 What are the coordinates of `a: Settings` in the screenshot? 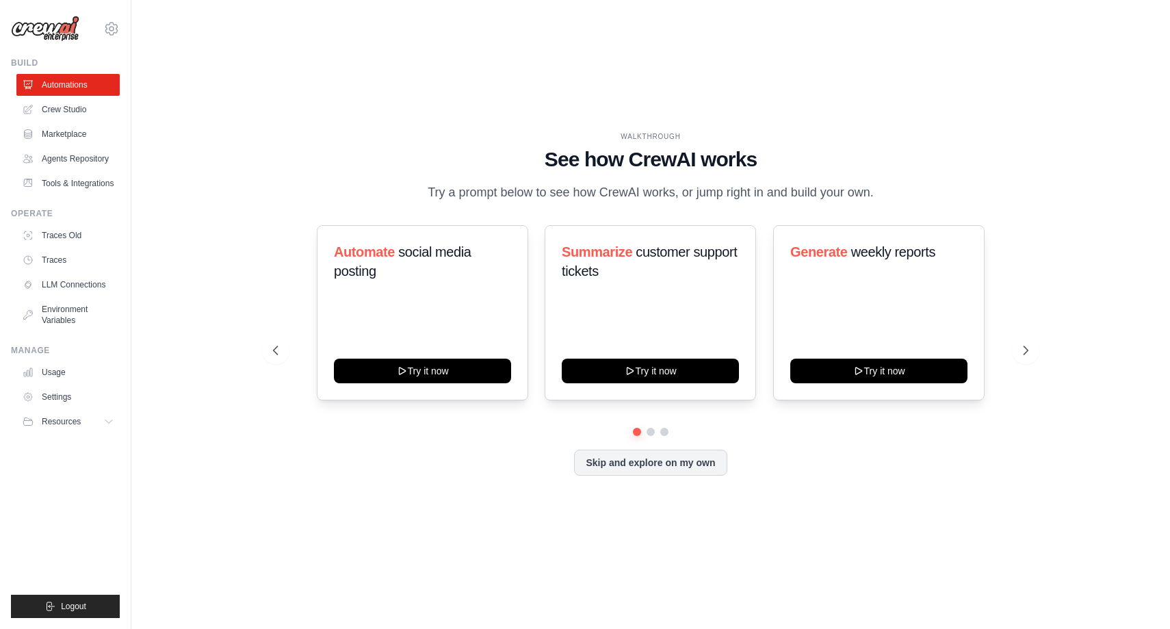 It's located at (68, 397).